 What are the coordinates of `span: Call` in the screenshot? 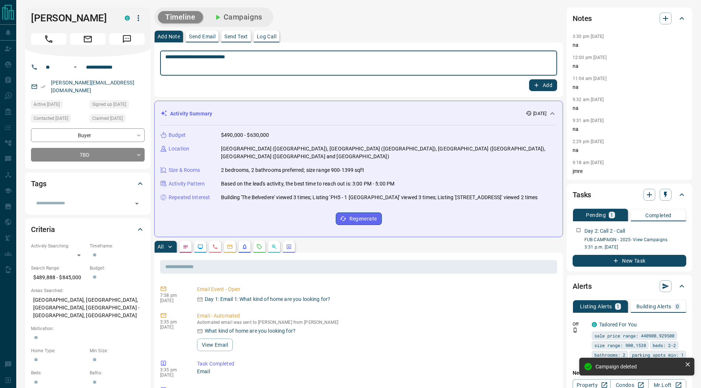 It's located at (49, 39).